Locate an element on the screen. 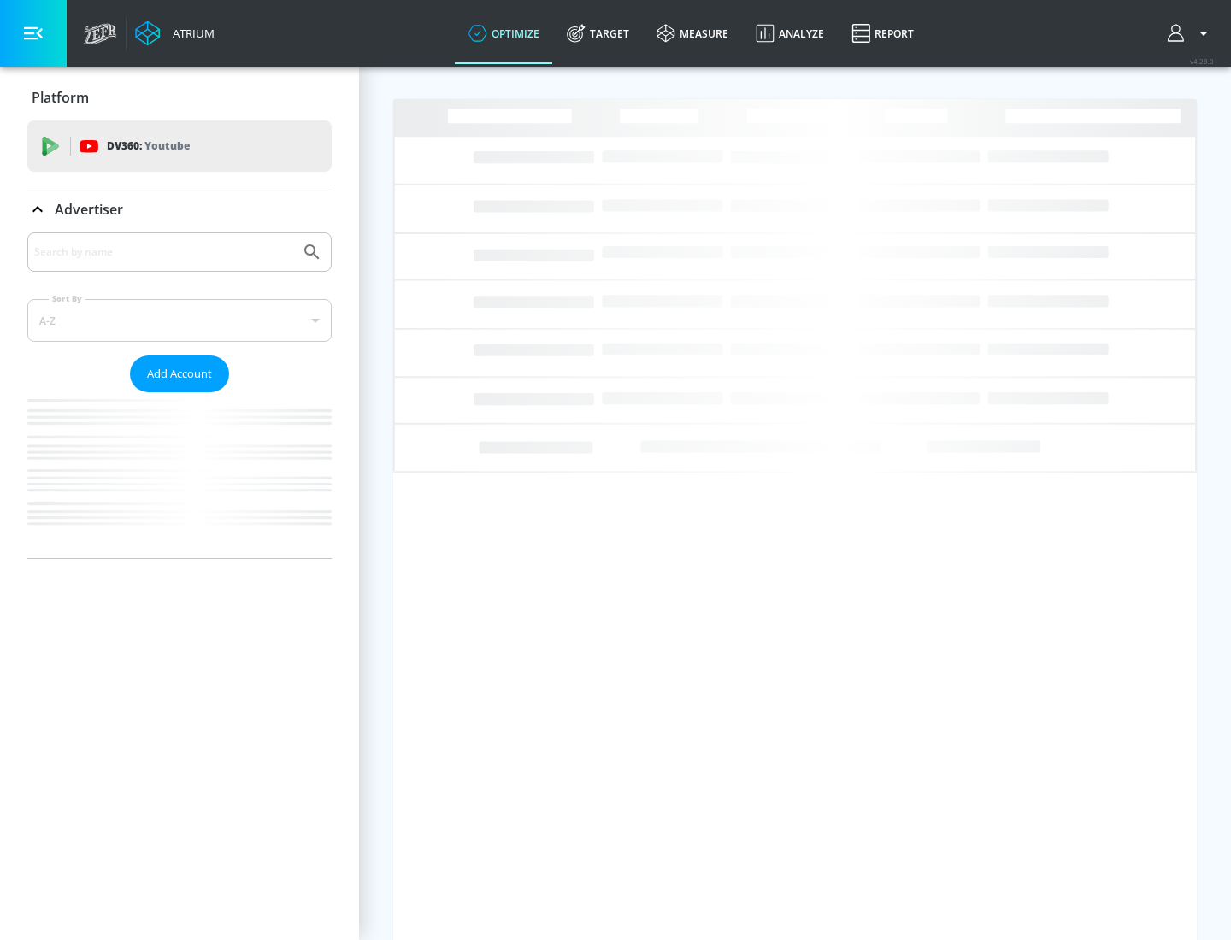  input: Search by name is located at coordinates (163, 252).